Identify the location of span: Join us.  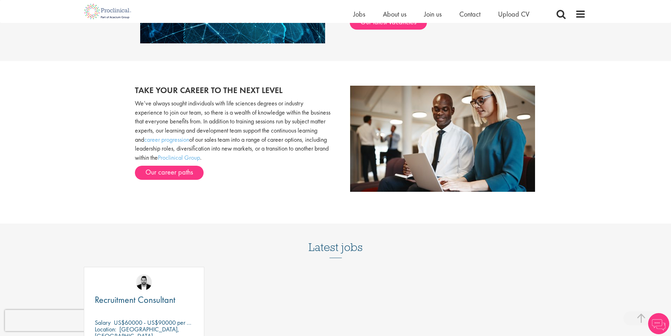
(433, 14).